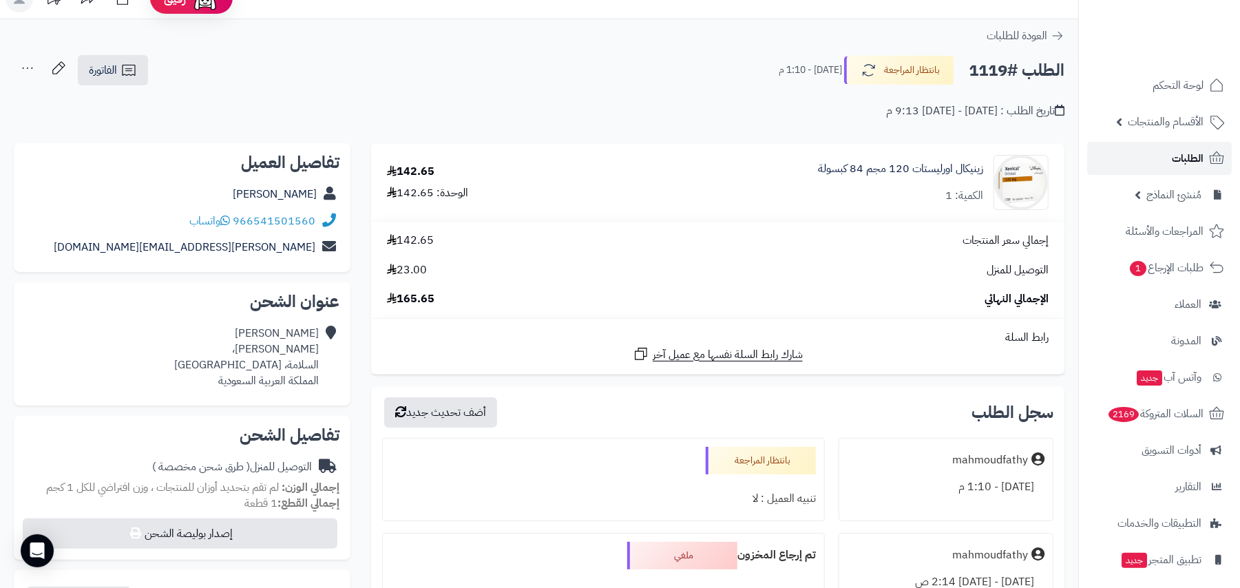 This screenshot has height=588, width=1240. What do you see at coordinates (604, 499) in the screenshot?
I see `div: تنبيه العميل : لا` at bounding box center [604, 499].